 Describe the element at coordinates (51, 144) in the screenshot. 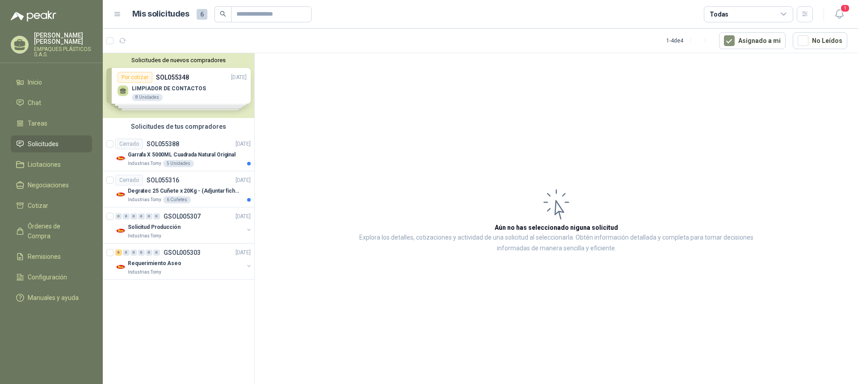

I see `a: Solicitudes` at that location.